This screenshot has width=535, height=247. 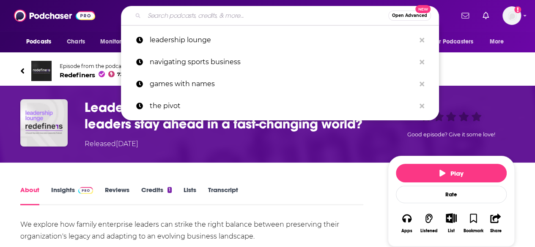 I want to click on p: leadership lounge, so click(x=283, y=40).